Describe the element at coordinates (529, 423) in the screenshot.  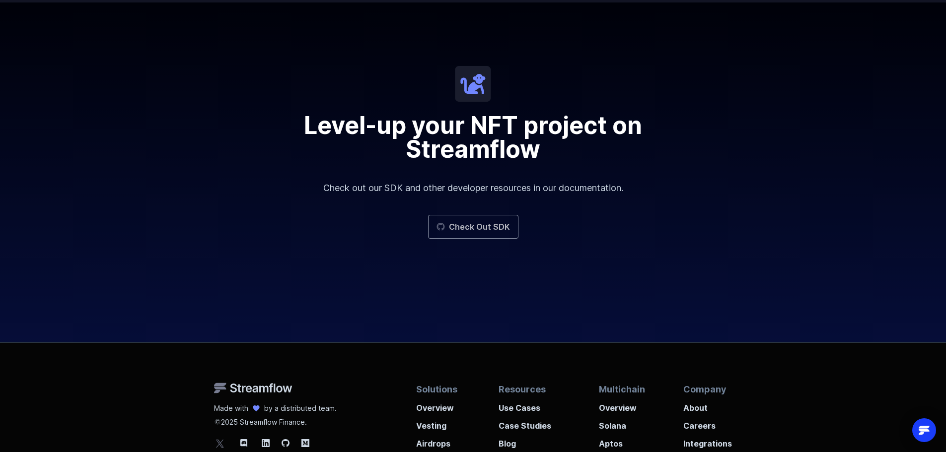
I see `p: Case Studies` at that location.